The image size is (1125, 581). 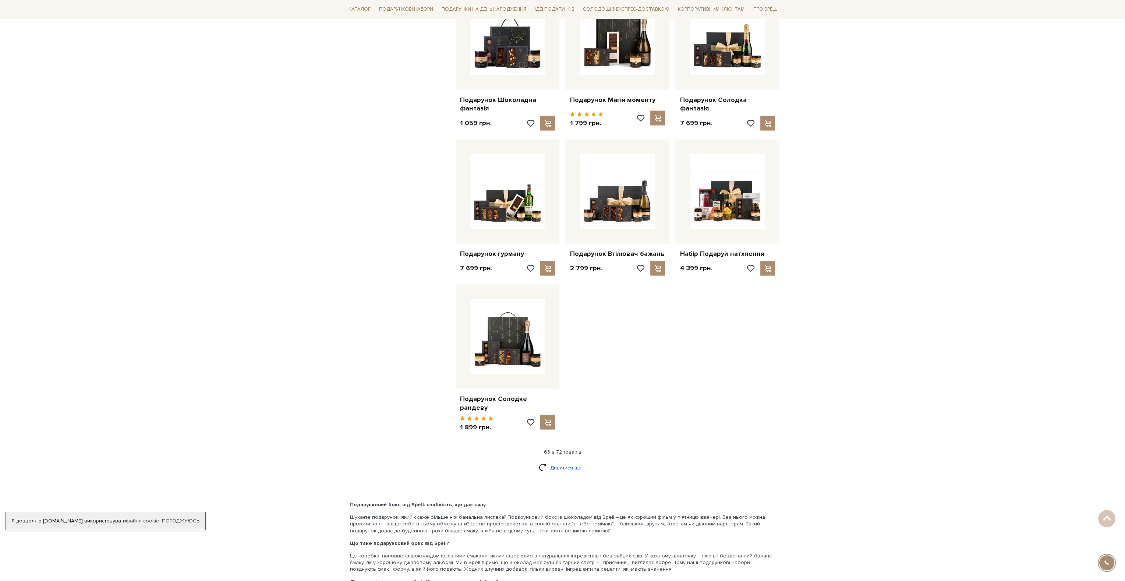 What do you see at coordinates (563, 524) in the screenshot?
I see `p: Шукаєте подарунок, який скаже більше ніж банальна листівка? Подарунковий бокс із шоколадом від Sp...` at bounding box center [563, 524].